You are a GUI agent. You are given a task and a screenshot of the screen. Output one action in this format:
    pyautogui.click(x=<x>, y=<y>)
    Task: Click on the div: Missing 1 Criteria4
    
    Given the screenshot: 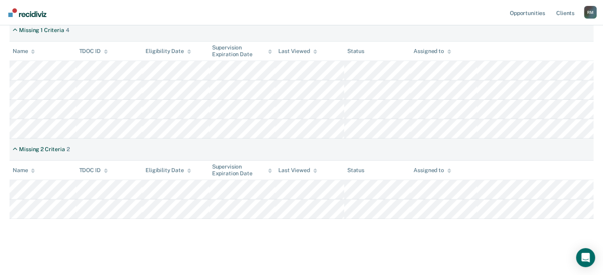 What is the action you would take?
    pyautogui.click(x=41, y=30)
    